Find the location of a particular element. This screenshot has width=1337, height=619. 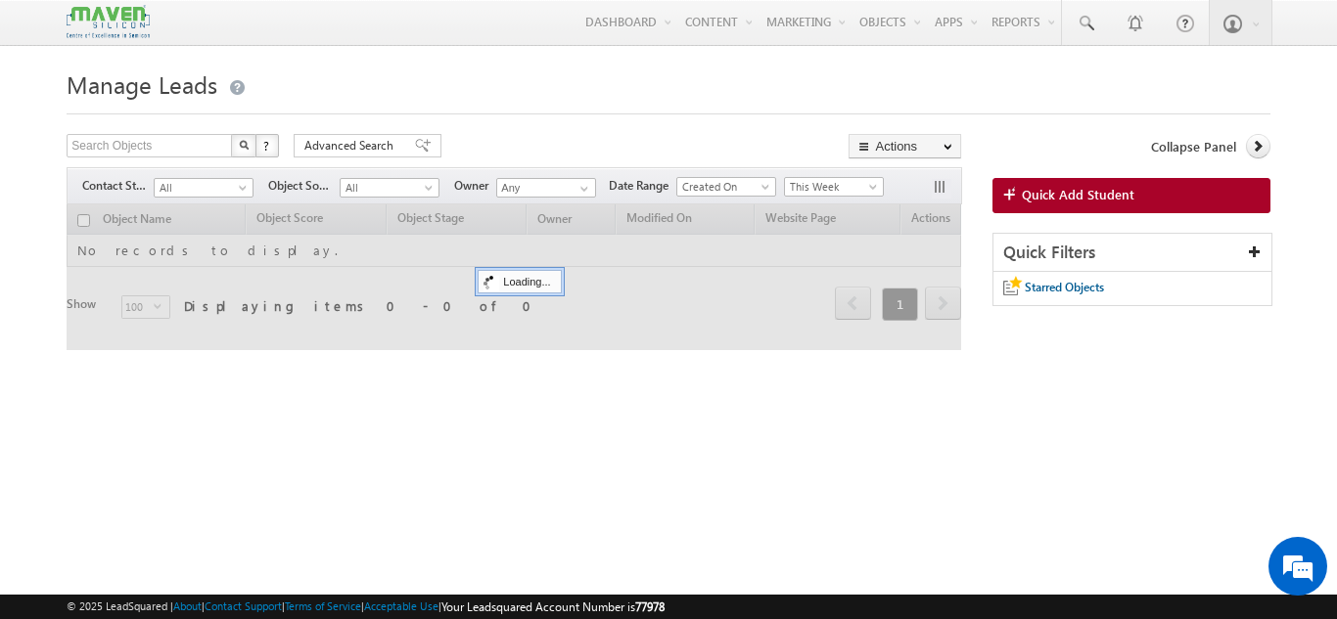

a: Contact Support is located at coordinates (243, 606).